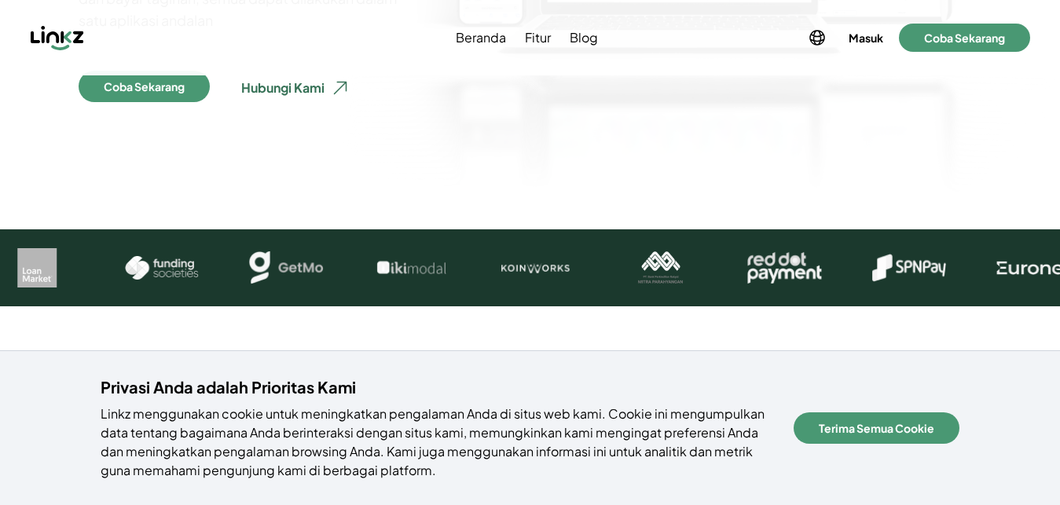 This screenshot has height=505, width=1060. Describe the element at coordinates (104, 268) in the screenshot. I see `img: loan market` at that location.